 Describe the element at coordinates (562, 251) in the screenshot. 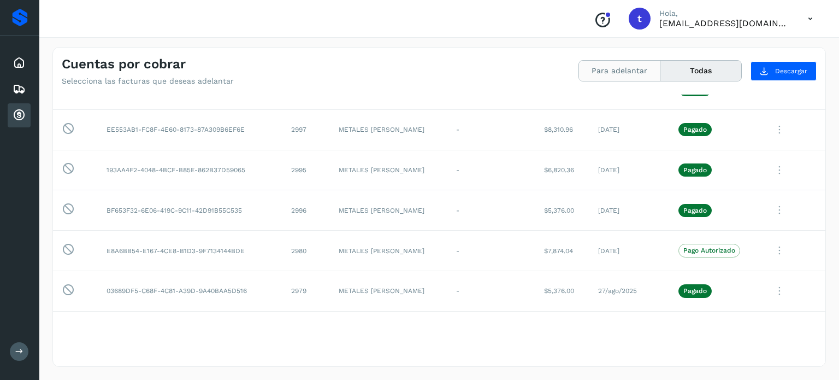

I see `td: $7,874.04` at that location.